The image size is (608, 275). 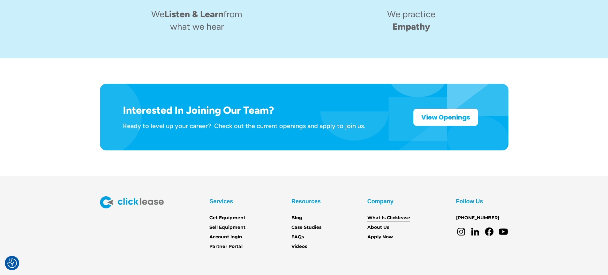 I want to click on div: Company, so click(x=380, y=202).